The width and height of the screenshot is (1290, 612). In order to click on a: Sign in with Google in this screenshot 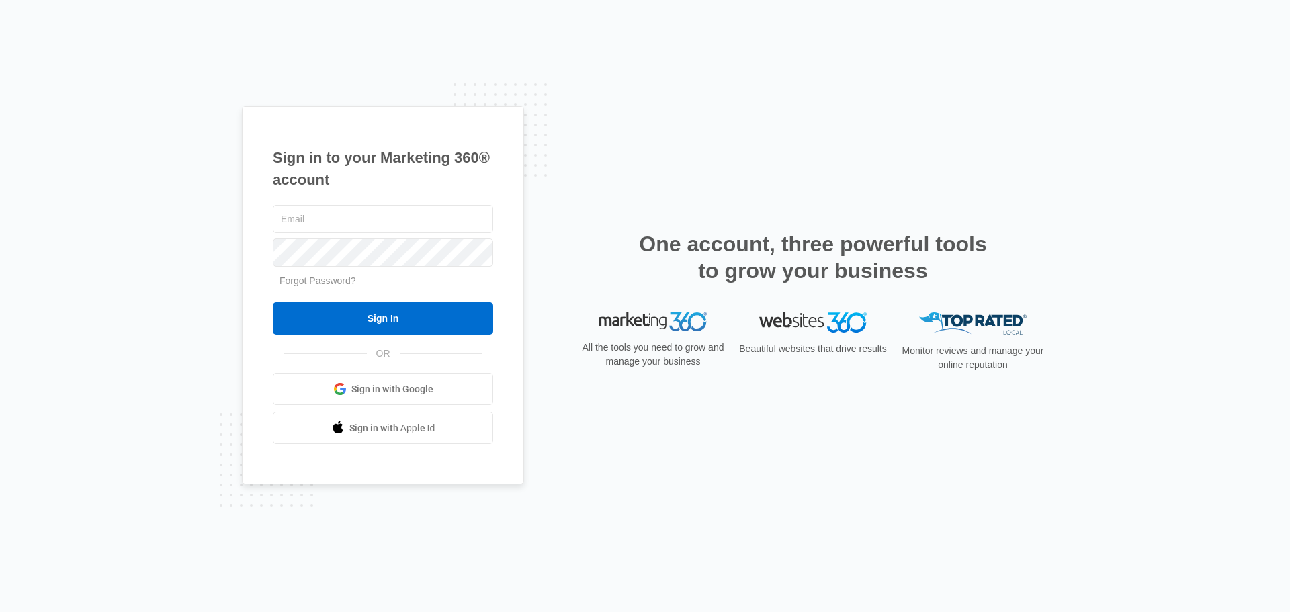, I will do `click(383, 389)`.